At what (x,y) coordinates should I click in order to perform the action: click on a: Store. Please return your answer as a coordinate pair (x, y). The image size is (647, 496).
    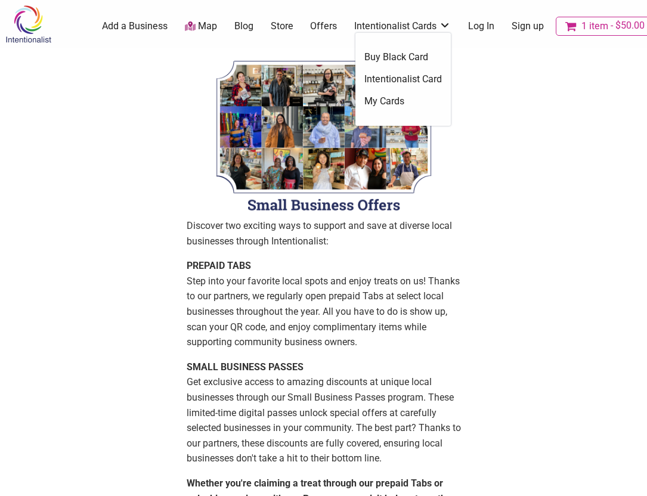
    Looking at the image, I should click on (282, 26).